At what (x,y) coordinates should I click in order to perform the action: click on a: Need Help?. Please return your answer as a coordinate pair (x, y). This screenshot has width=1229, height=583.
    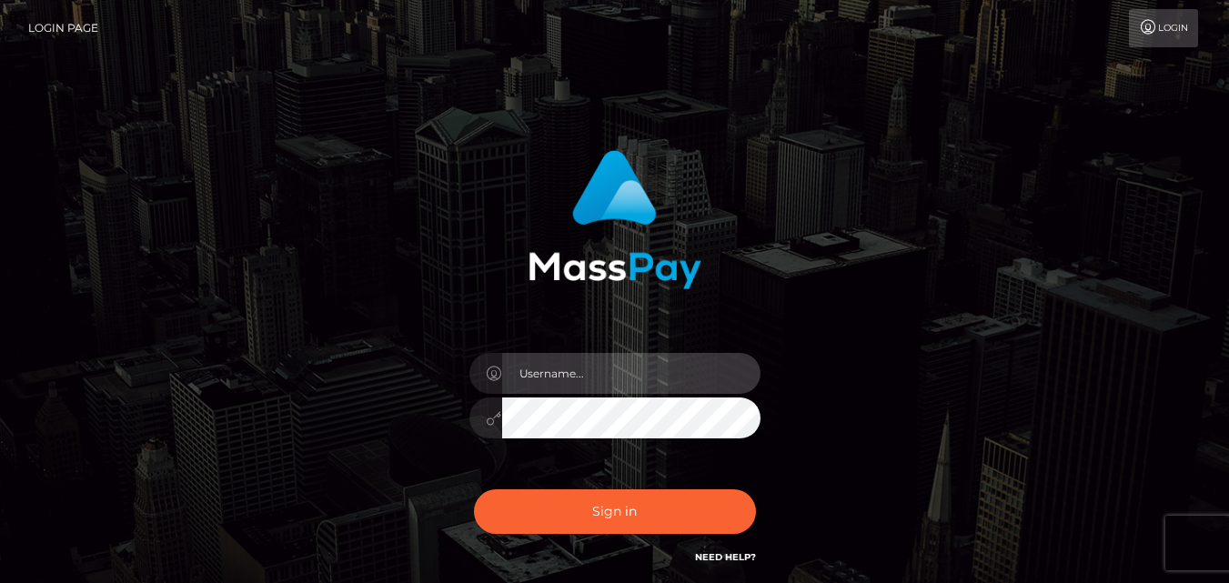
    Looking at the image, I should click on (725, 557).